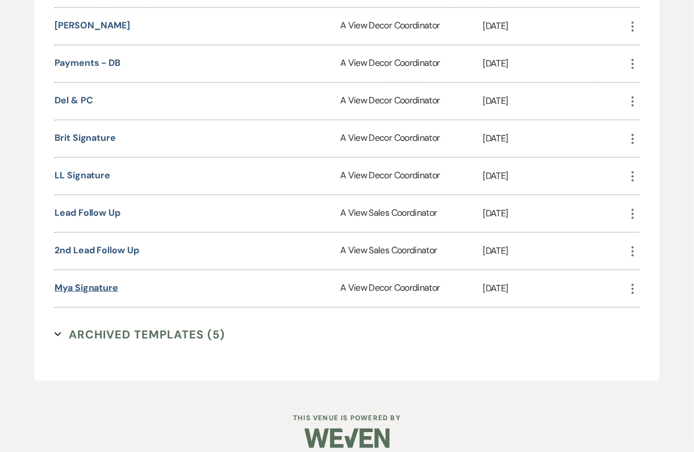  Describe the element at coordinates (73, 100) in the screenshot. I see `a: Del & PC` at that location.